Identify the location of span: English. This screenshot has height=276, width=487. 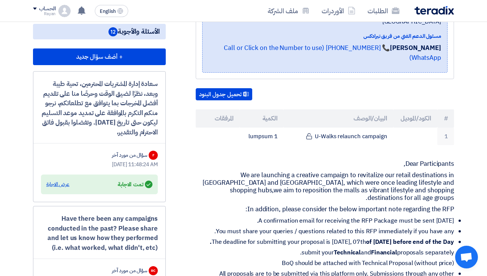
(108, 11).